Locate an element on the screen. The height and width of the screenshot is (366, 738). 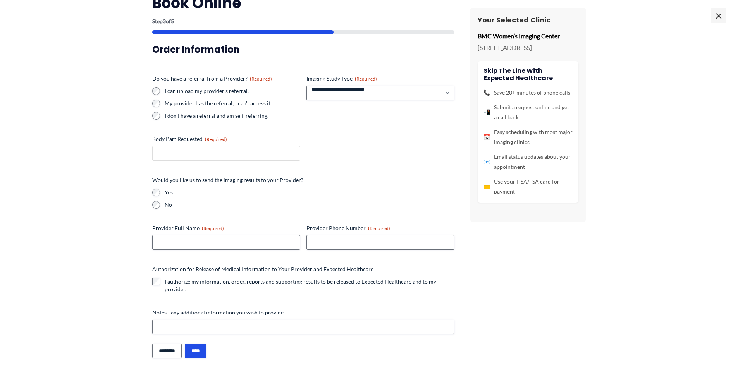
h3: Your Selected Clinic is located at coordinates (528, 20).